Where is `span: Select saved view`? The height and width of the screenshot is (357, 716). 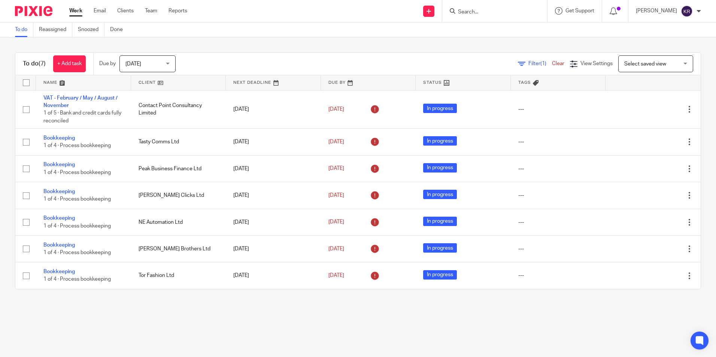
span: Select saved view is located at coordinates (645, 64).